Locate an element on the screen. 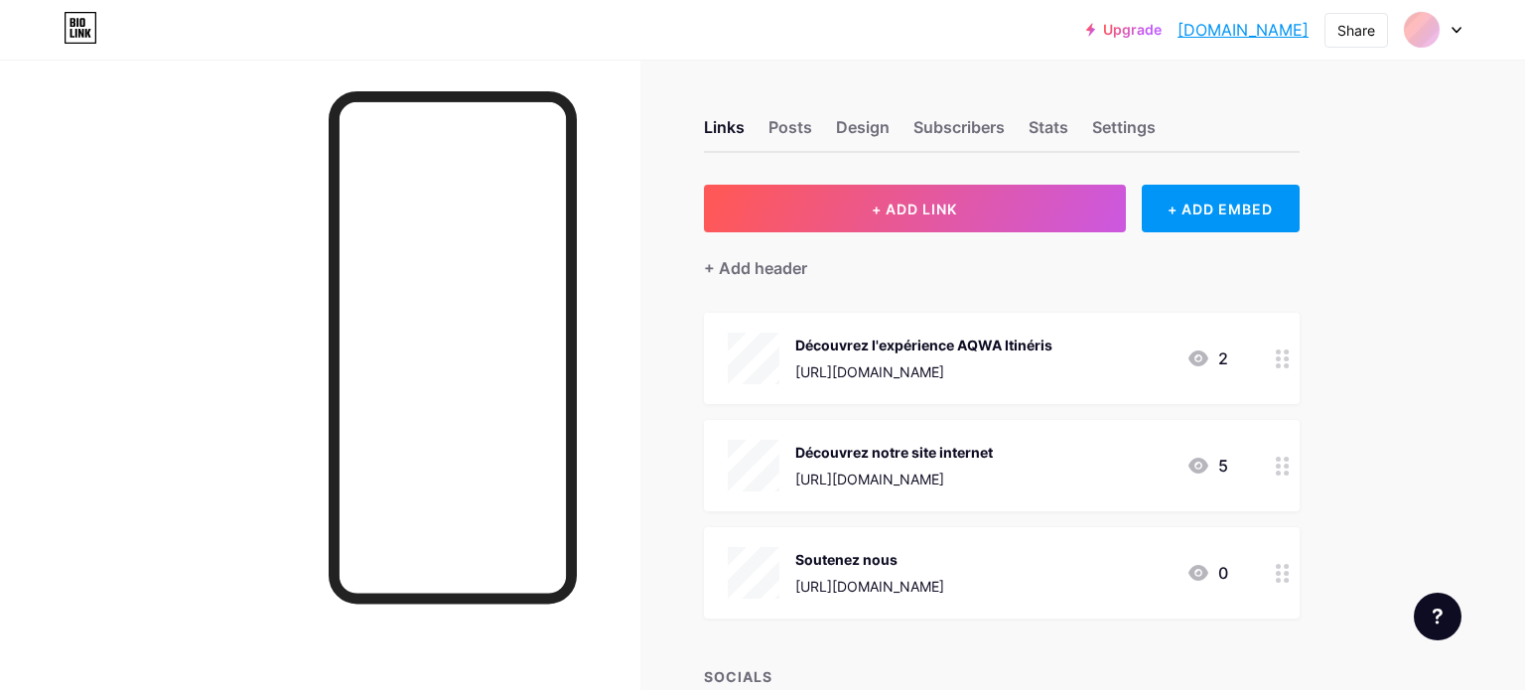 The image size is (1525, 690). div: SOCIALS is located at coordinates (1002, 676).